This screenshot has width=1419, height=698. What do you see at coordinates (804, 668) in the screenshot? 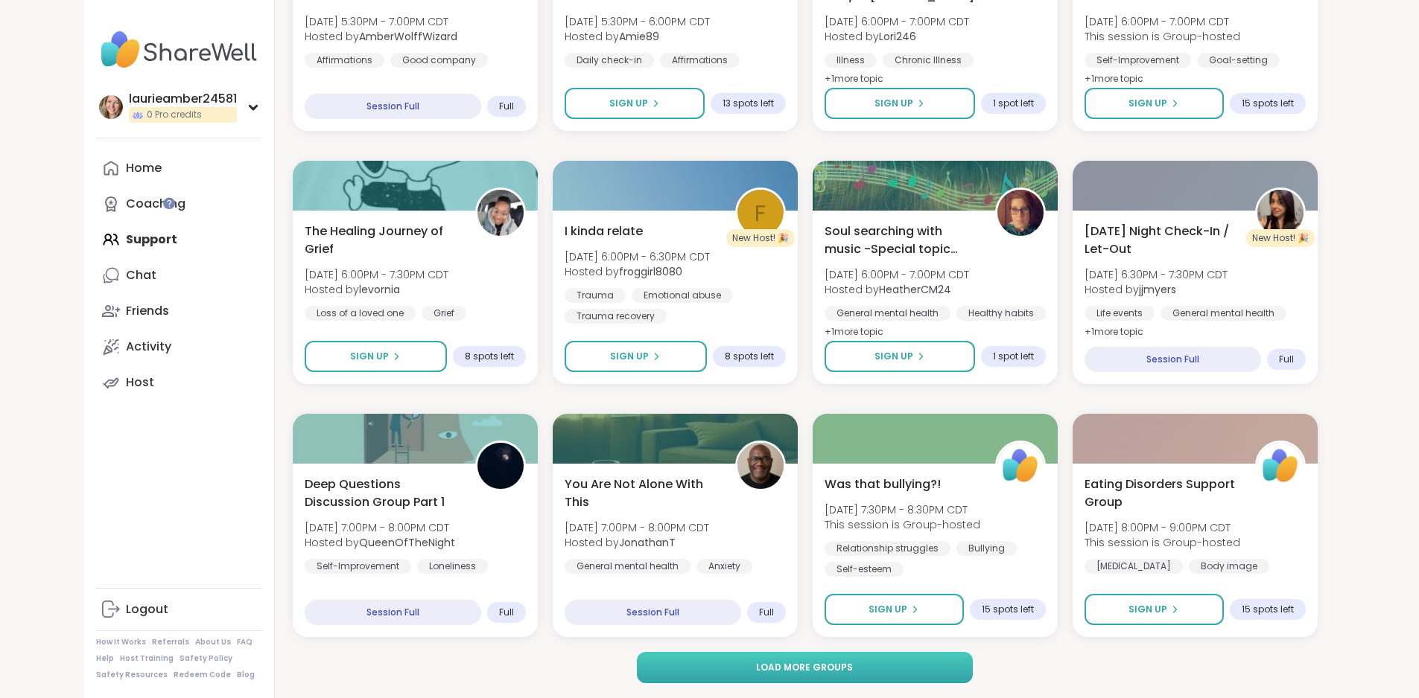
I see `button: Load more groups` at bounding box center [804, 668].